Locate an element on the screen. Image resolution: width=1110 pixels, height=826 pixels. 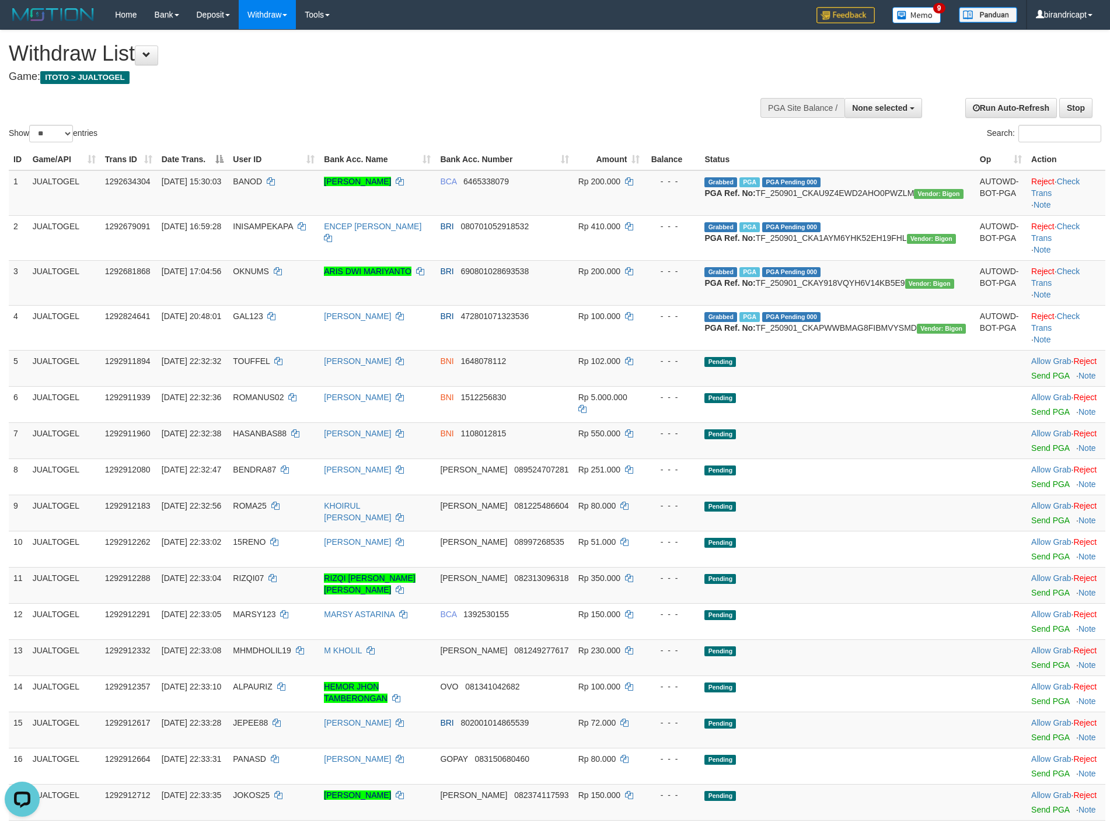
span: 1292634304 is located at coordinates (128, 181).